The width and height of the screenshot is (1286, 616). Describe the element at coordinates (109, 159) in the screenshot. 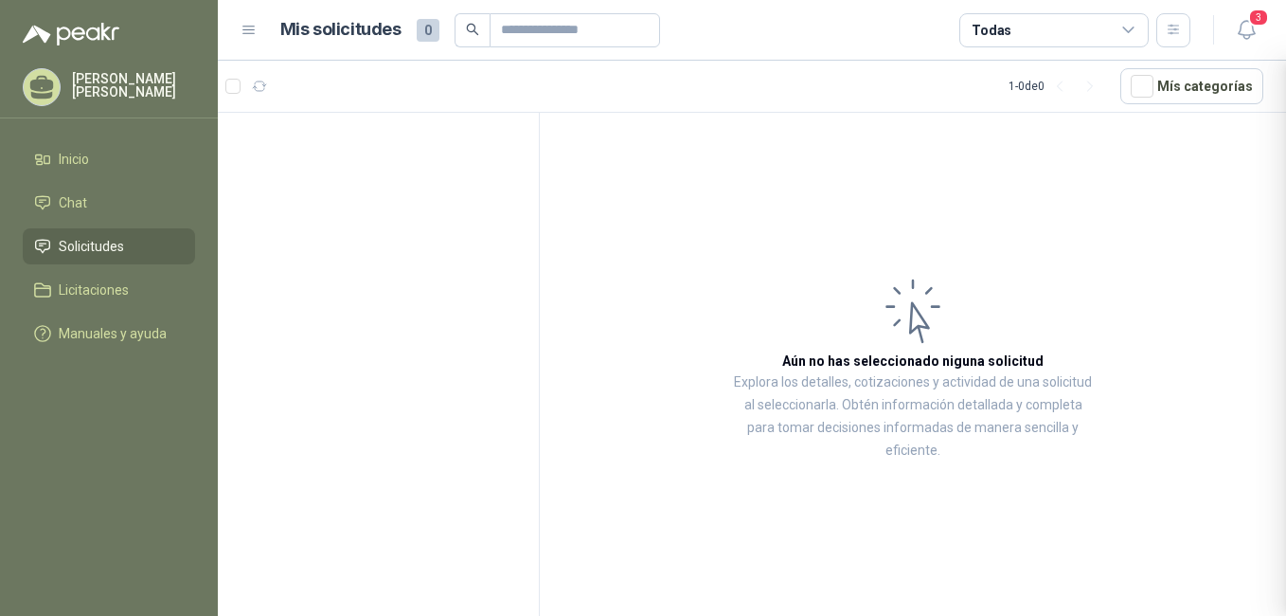

I see `a: Inicio` at that location.